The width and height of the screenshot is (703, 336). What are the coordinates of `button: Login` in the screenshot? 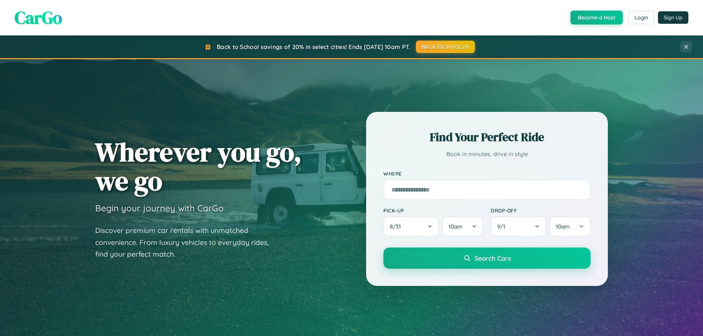 It's located at (641, 18).